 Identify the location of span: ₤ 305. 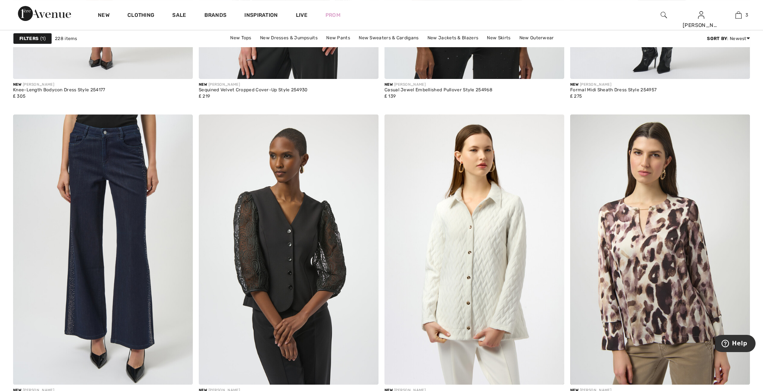
(19, 96).